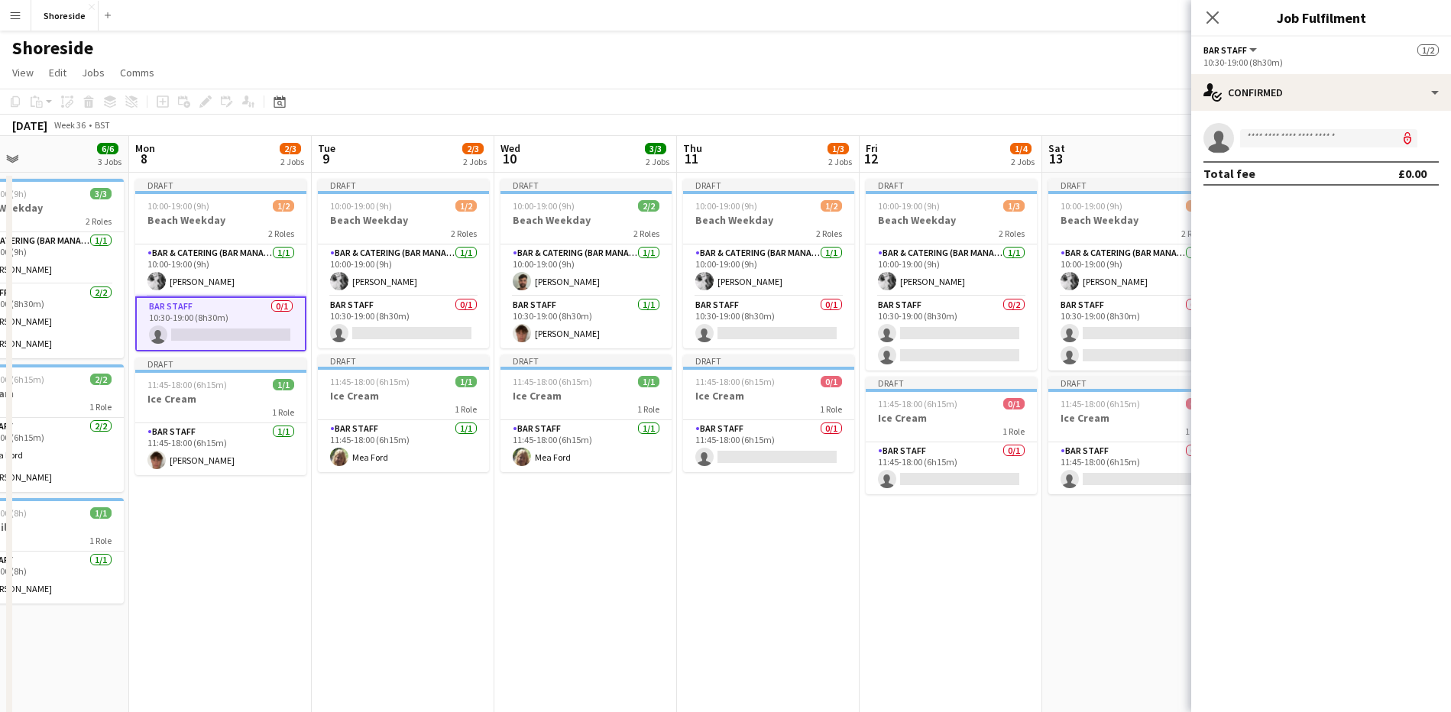  What do you see at coordinates (290, 148) in the screenshot?
I see `span: 2/3` at bounding box center [290, 148].